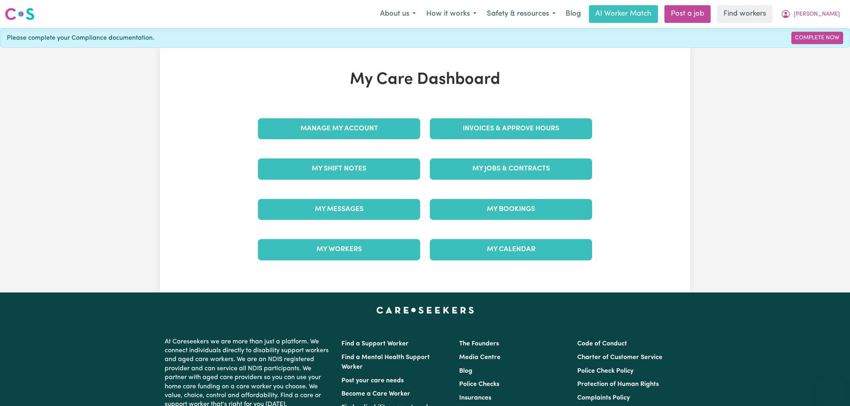  I want to click on h1: My Care Dashboard, so click(425, 80).